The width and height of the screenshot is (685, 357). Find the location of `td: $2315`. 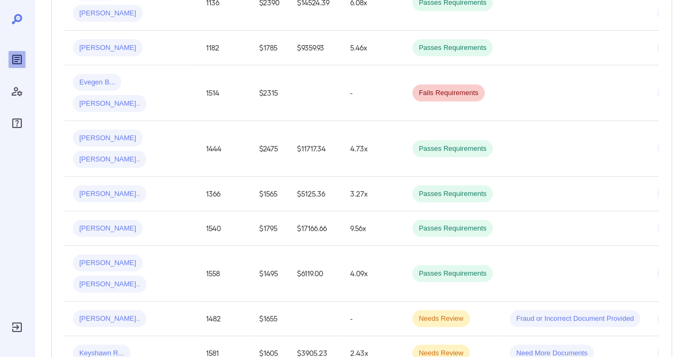

td: $2315 is located at coordinates (269, 93).